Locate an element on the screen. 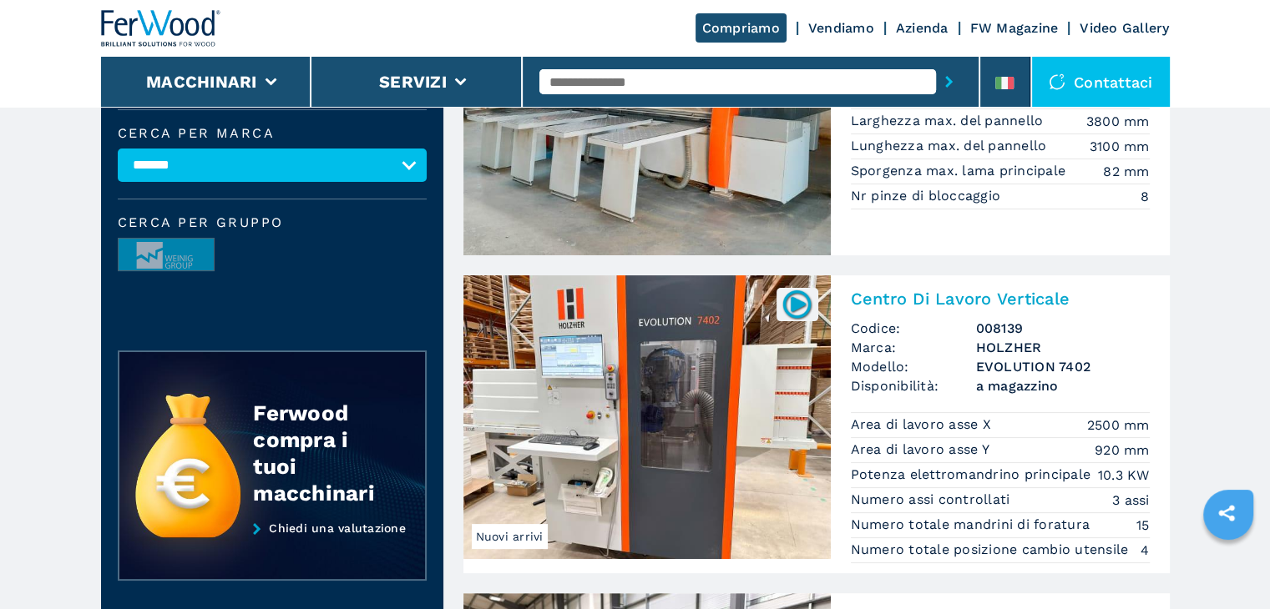 The image size is (1270, 609). a: Video Gallery is located at coordinates (1124, 28).